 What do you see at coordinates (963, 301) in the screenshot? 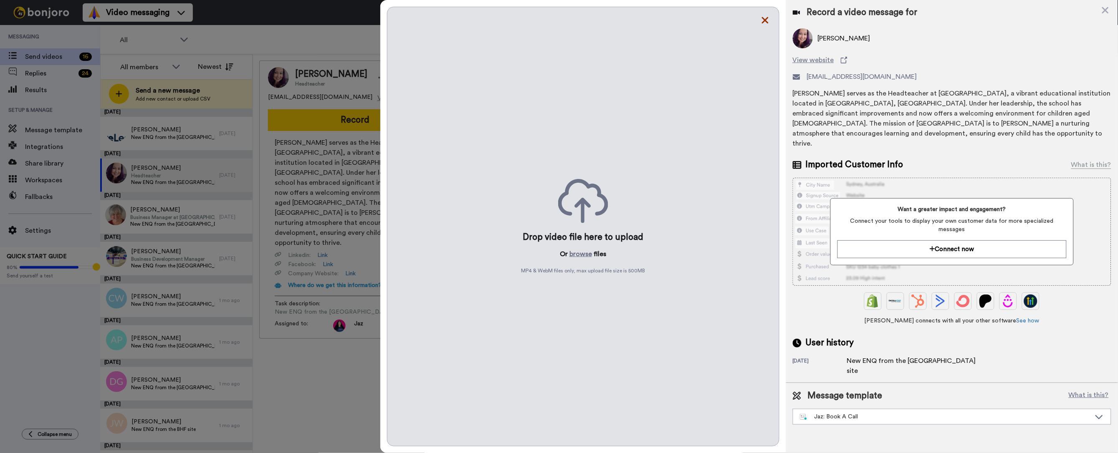
I see `img: ConvertKit` at bounding box center [963, 301].